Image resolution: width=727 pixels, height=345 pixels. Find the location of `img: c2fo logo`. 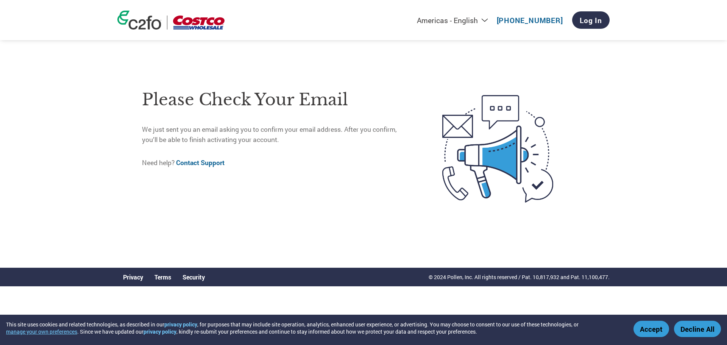

img: c2fo logo is located at coordinates (139, 20).